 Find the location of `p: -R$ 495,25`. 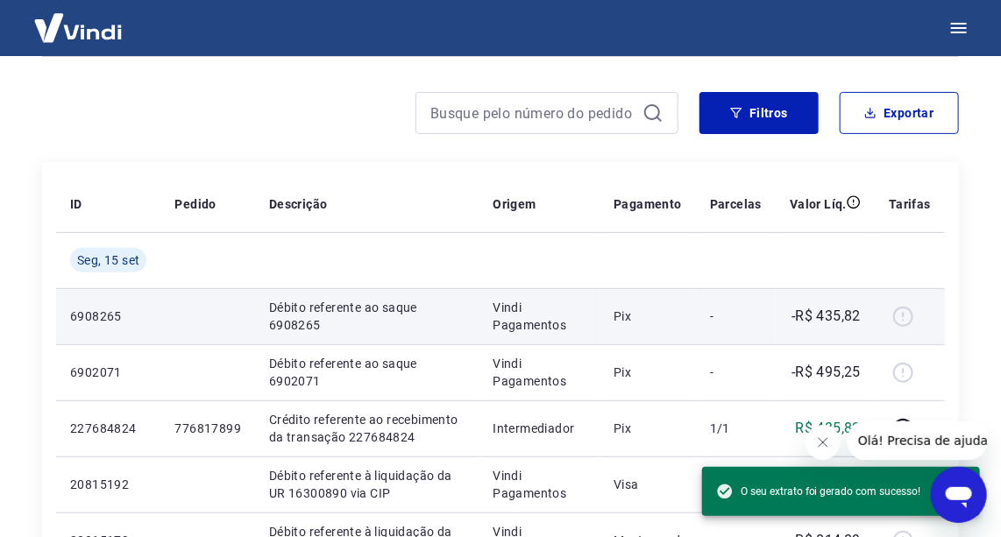

p: -R$ 495,25 is located at coordinates (826, 372).